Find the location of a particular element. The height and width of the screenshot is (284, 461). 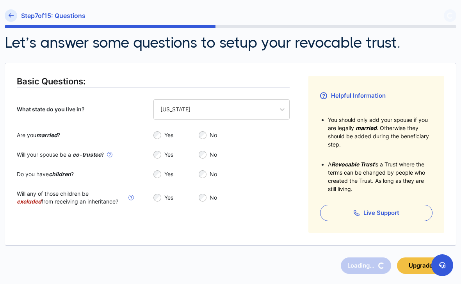

span: A is a Trust where the terms can be changed by people who created the Trust. As long as they are ... is located at coordinates (376, 176).